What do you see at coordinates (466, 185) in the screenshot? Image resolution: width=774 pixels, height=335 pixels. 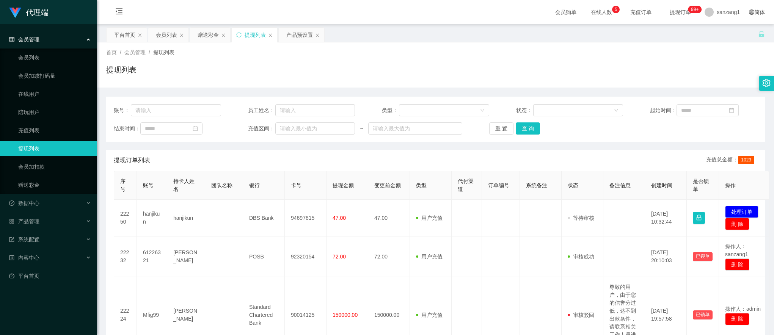 I see `span: 代付渠道` at bounding box center [466, 185].